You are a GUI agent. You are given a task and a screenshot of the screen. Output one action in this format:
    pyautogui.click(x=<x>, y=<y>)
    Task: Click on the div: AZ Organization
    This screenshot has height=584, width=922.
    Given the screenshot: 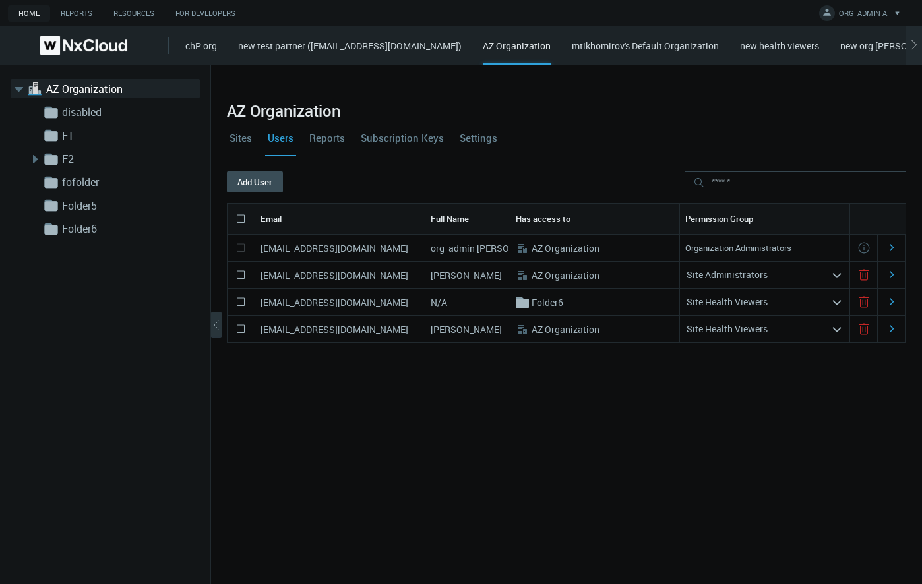 What is the action you would take?
    pyautogui.click(x=516, y=51)
    